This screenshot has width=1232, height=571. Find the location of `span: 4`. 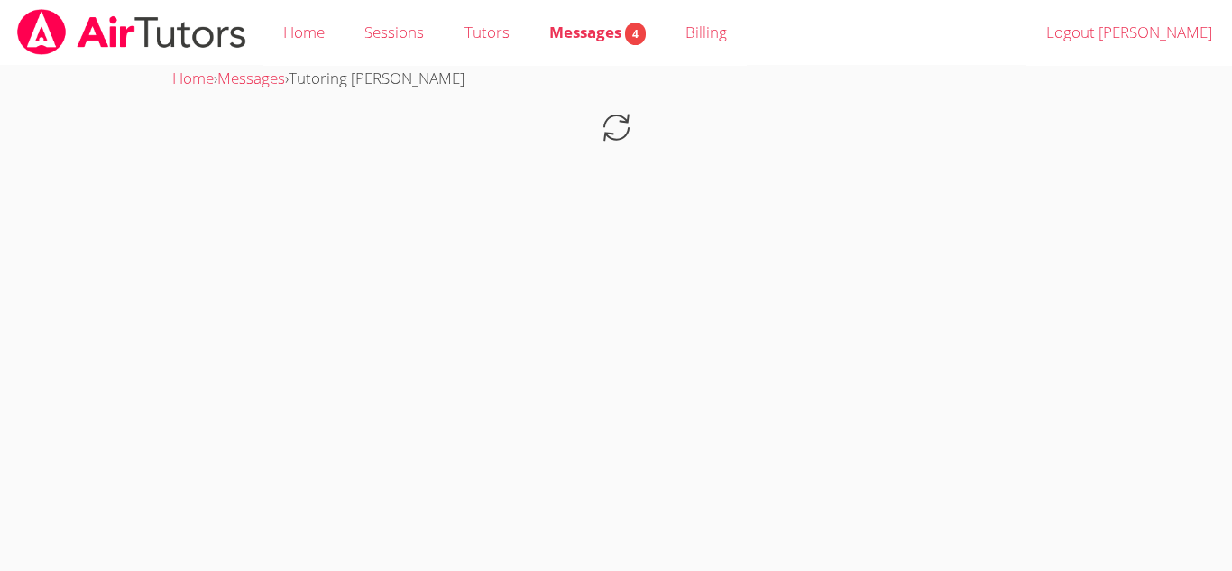

span: 4 is located at coordinates (635, 33).